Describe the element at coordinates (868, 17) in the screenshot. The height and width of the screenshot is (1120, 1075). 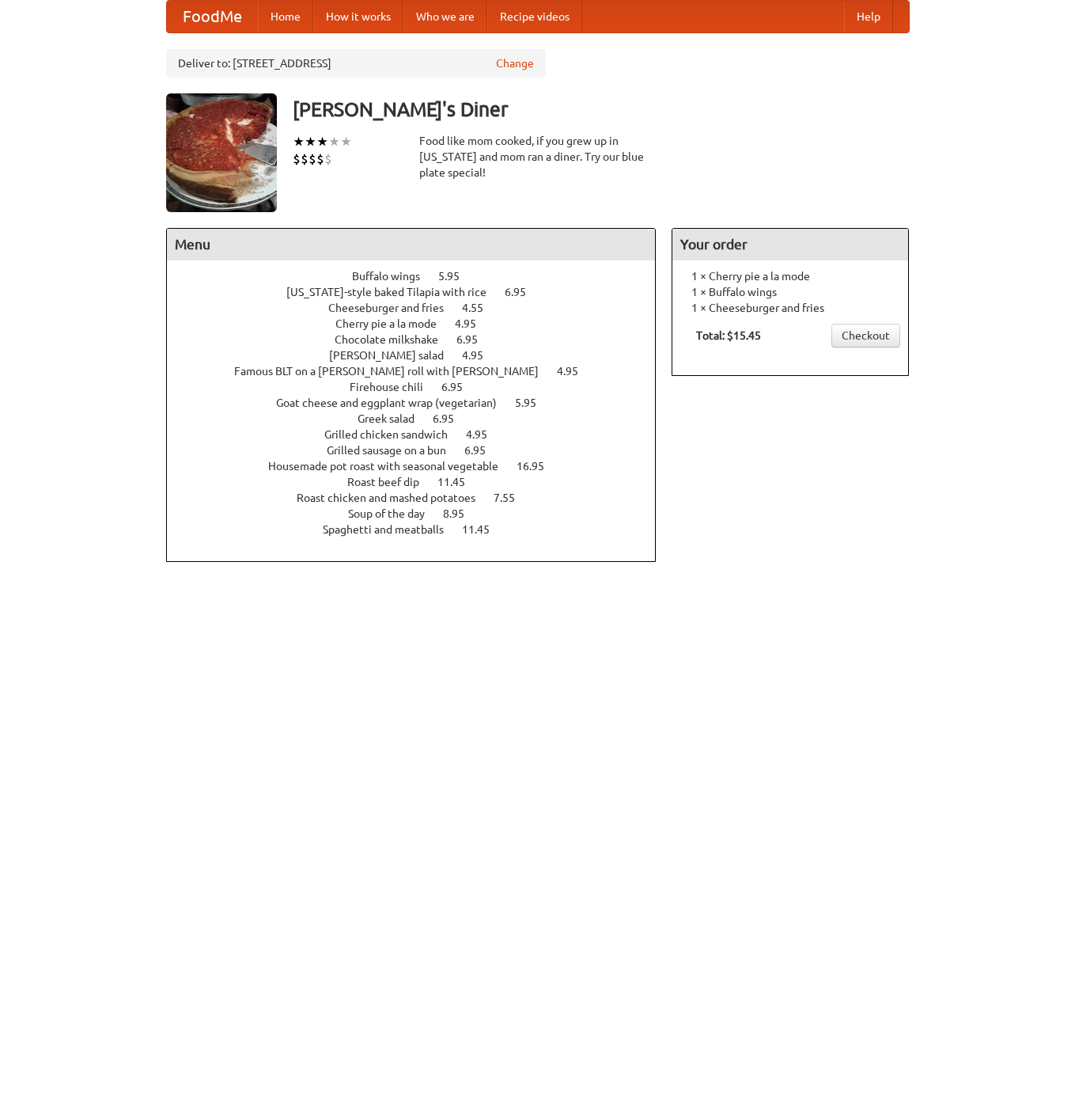
I see `a: Help` at that location.